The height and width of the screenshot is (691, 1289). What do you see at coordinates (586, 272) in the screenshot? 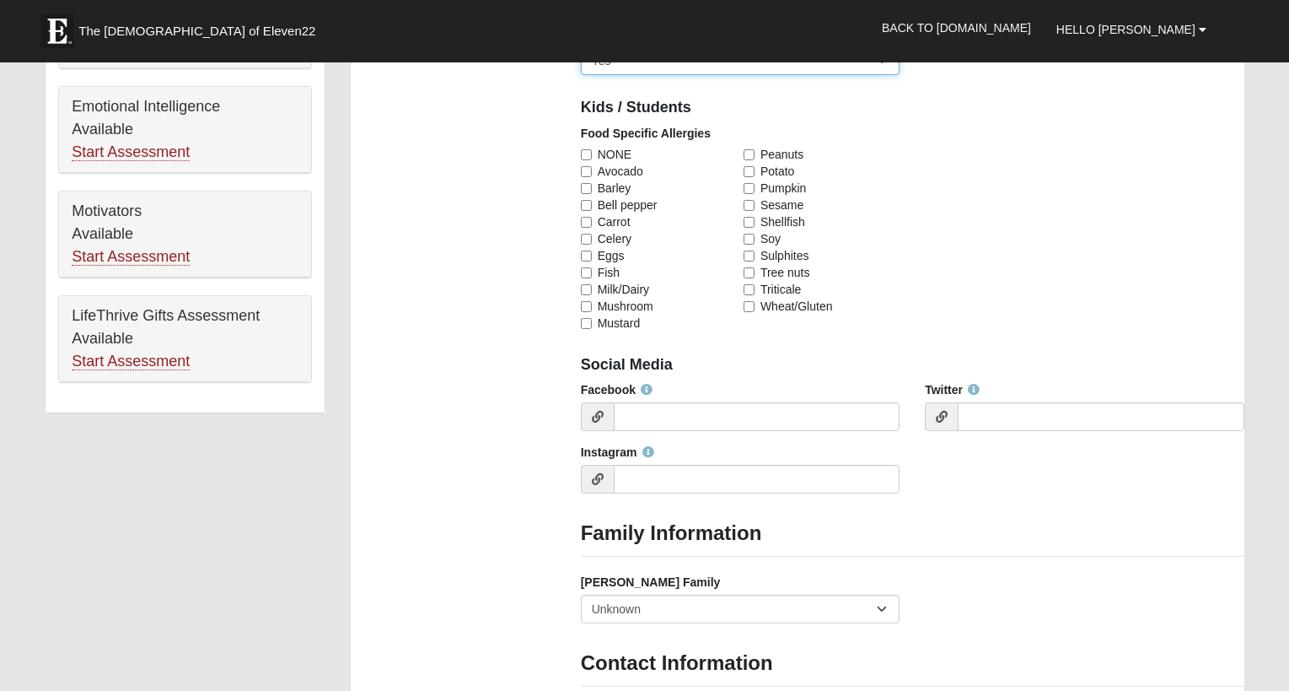
I see `input: Fish` at bounding box center [586, 272].